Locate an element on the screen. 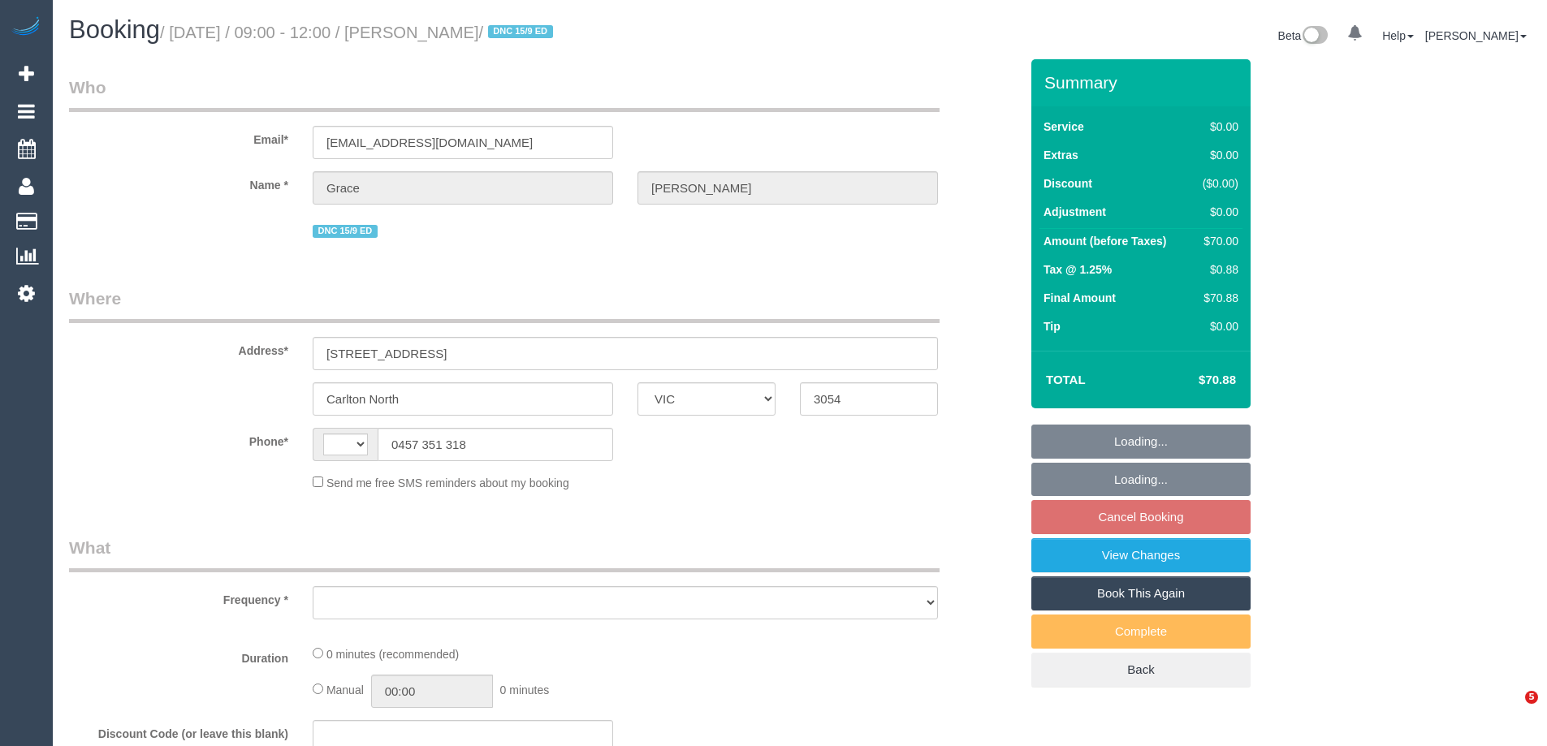 This screenshot has width=1547, height=746. div: $70.00 is located at coordinates (1217, 241).